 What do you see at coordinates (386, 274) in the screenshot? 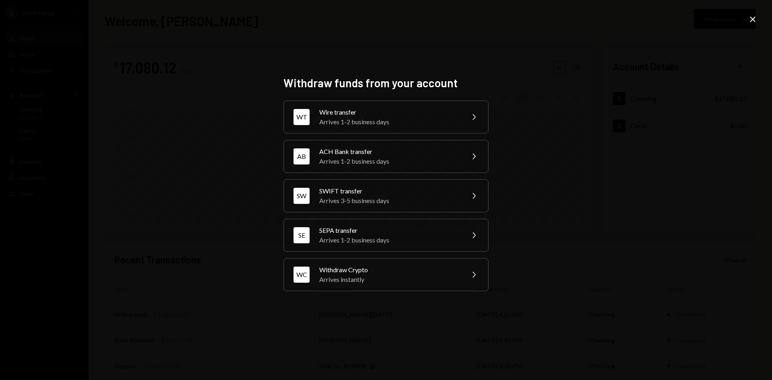
I see `button: WCWithdraw CryptoArrives instantly` at bounding box center [386, 274].